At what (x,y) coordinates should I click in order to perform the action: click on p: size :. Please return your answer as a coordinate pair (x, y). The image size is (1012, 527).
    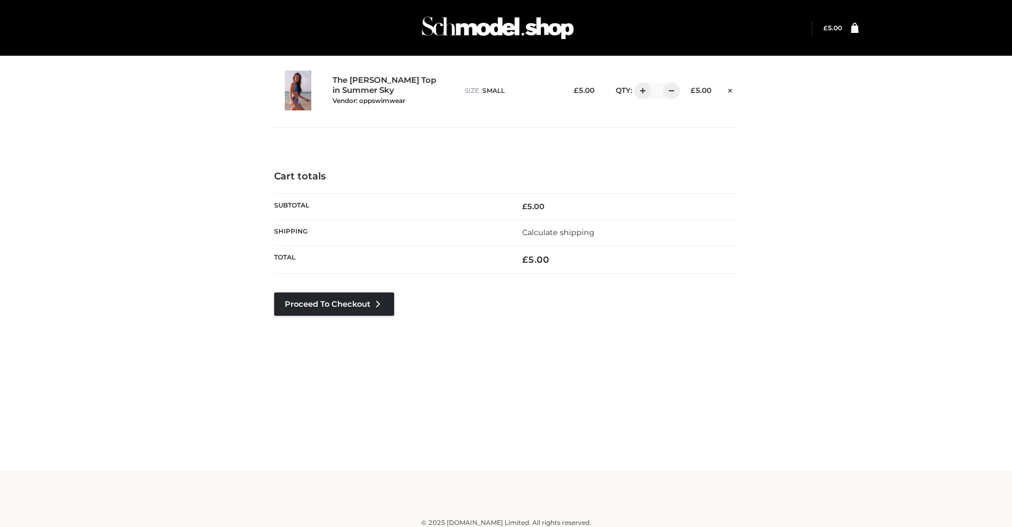
    Looking at the image, I should click on (510, 91).